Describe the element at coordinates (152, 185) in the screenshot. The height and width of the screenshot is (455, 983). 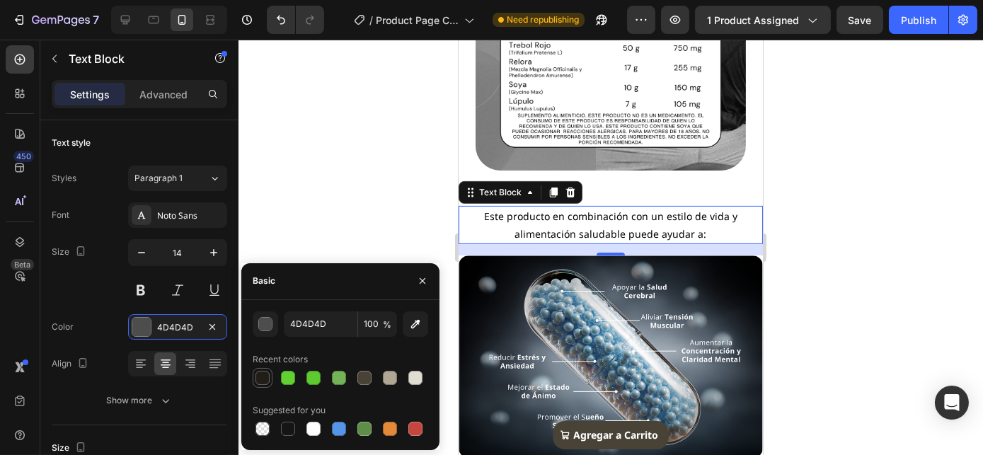
I see `span: Este producto en combinación con un estilo de vida y alimentación saludable puede ayudar a:` at that location.